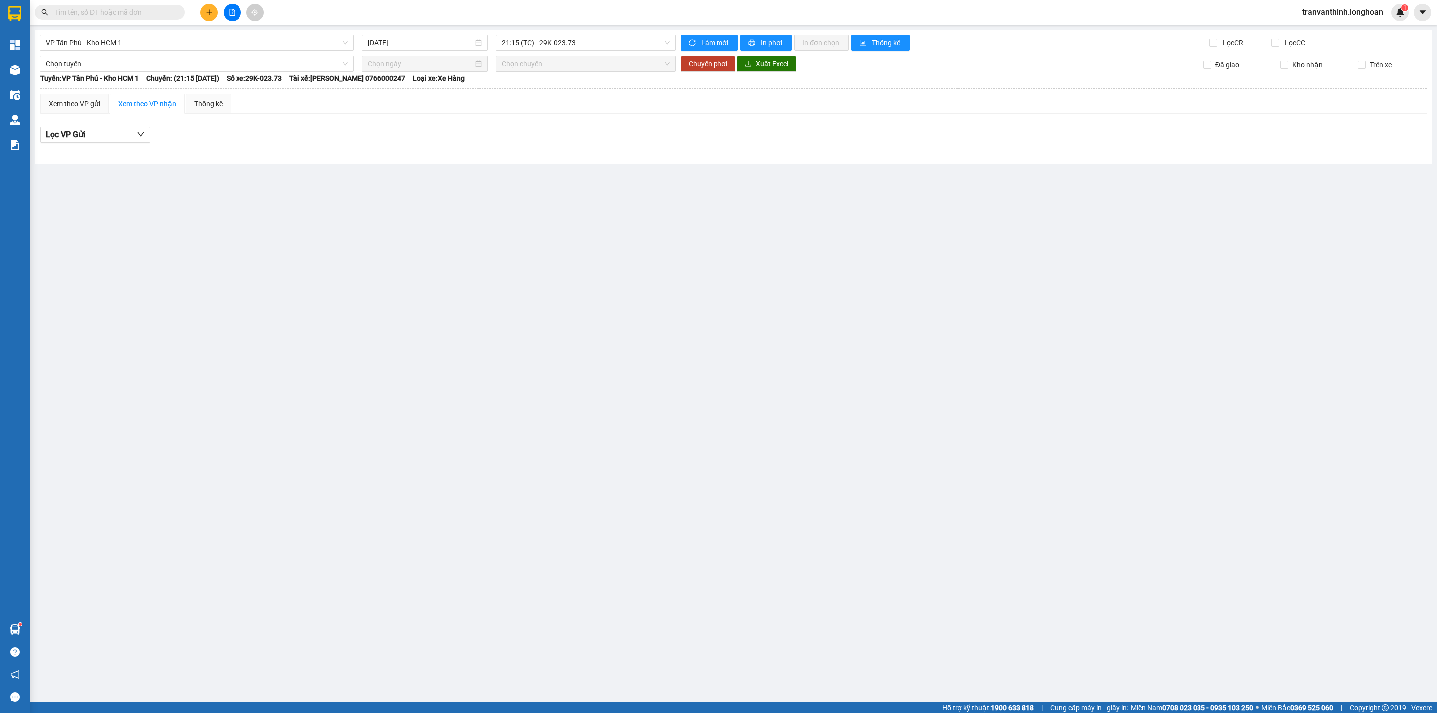 Image resolution: width=1437 pixels, height=713 pixels. I want to click on span: Làm mới, so click(716, 43).